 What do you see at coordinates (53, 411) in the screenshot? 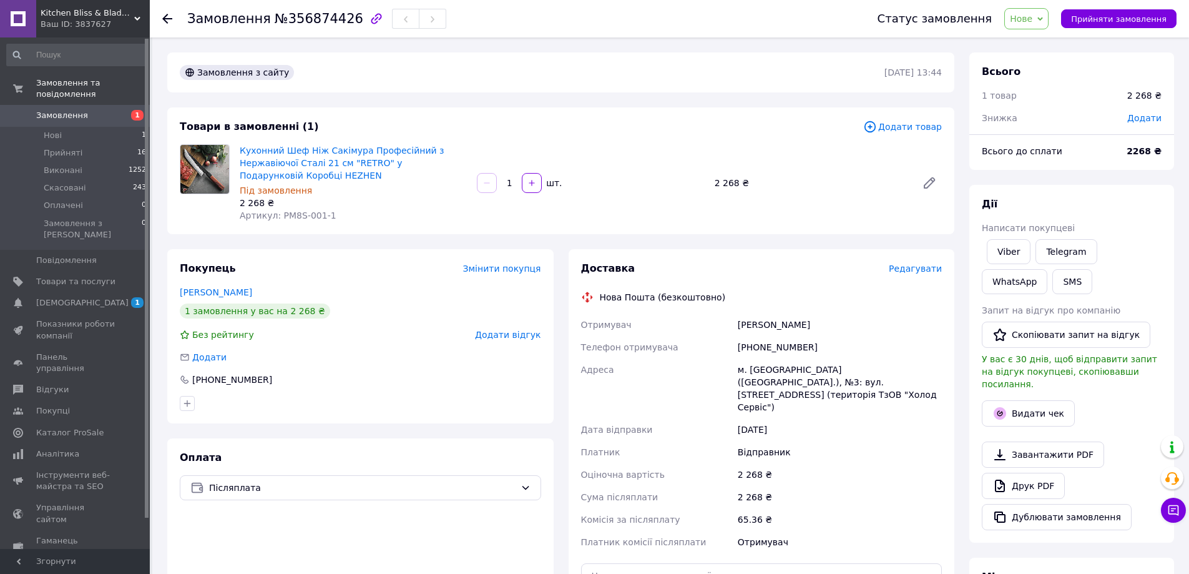
I see `span: Покупці` at bounding box center [53, 411].